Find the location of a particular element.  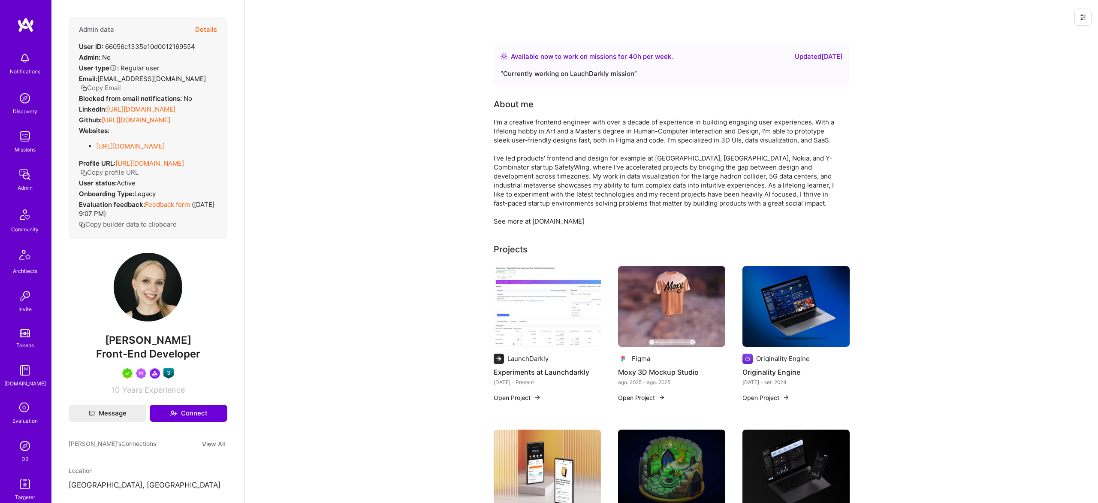

h4: Originality Engine is located at coordinates (796, 372).